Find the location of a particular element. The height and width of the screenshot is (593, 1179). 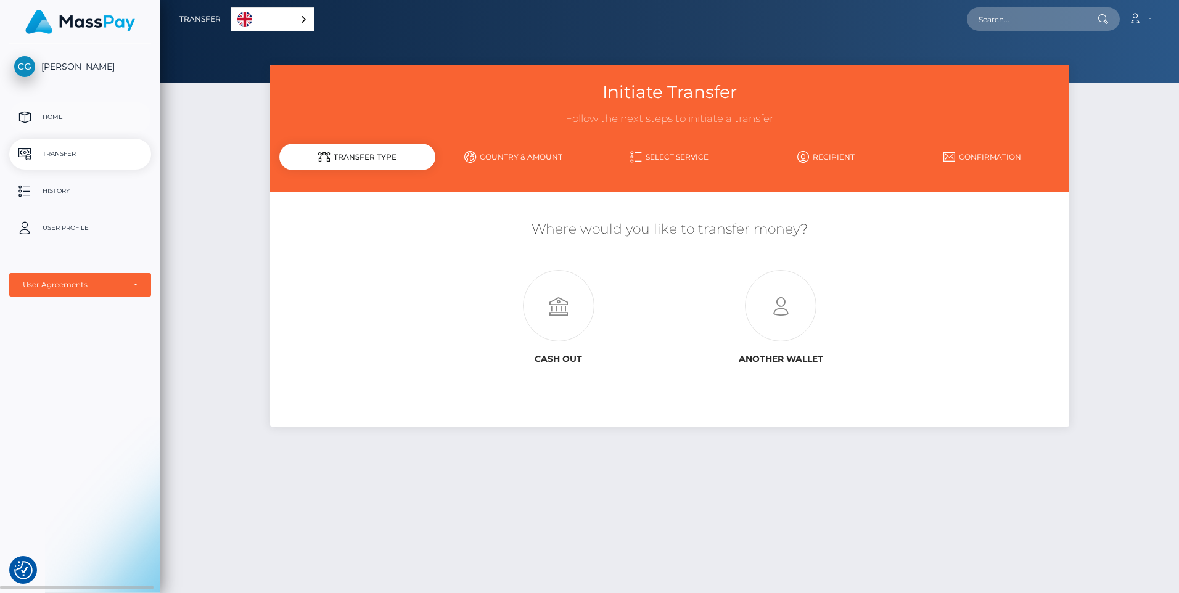

input: Search... is located at coordinates (1032, 19).